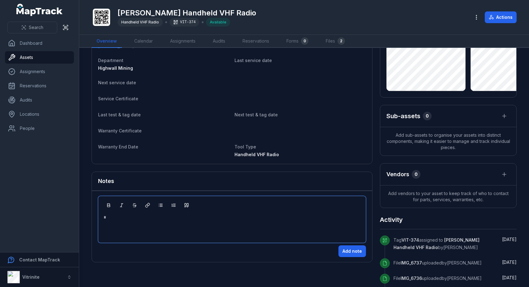 The width and height of the screenshot is (529, 287). Describe the element at coordinates (411, 263) in the screenshot. I see `span: IMG_6737` at that location.